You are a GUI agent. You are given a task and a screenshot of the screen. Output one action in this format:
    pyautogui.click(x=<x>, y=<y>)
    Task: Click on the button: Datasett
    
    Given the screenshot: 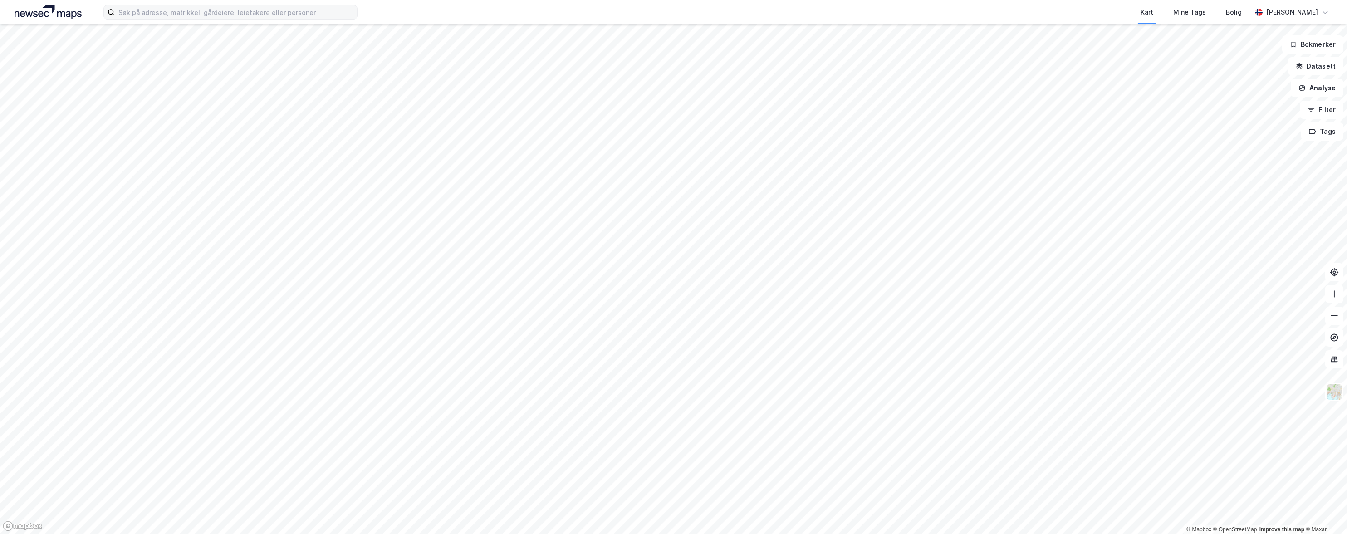 What is the action you would take?
    pyautogui.click(x=1316, y=66)
    